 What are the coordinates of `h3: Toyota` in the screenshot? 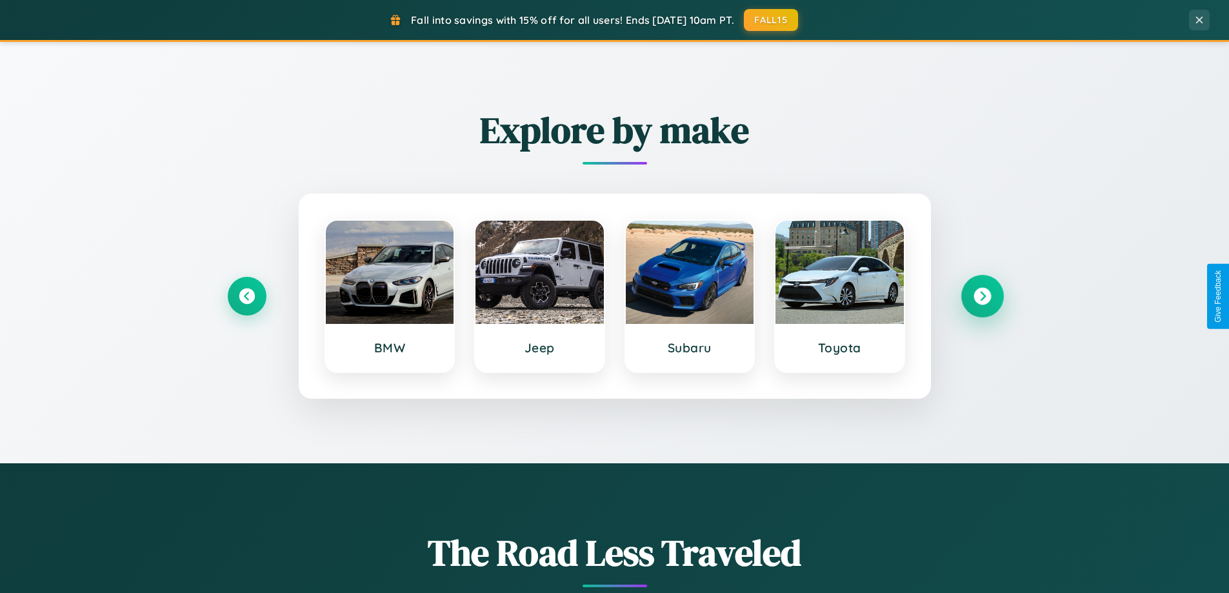 It's located at (840, 348).